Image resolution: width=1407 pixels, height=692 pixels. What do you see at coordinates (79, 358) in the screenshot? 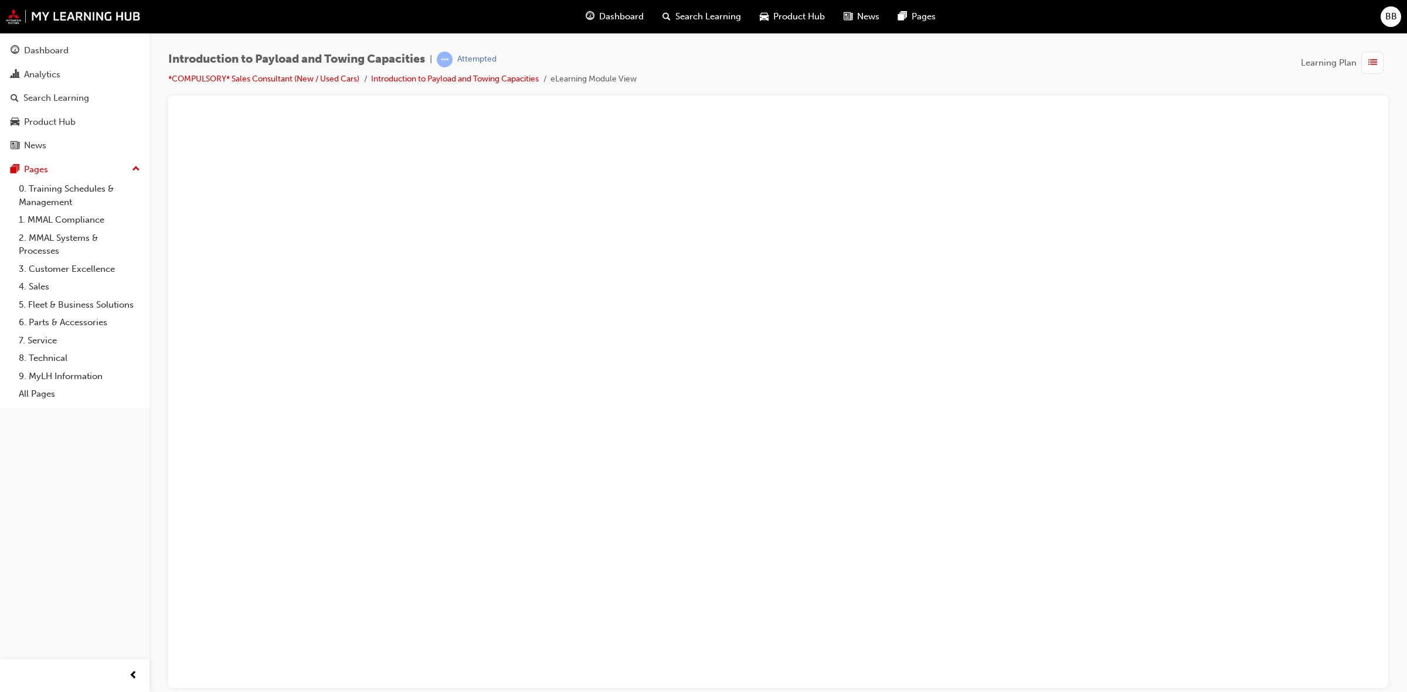
I see `a: 8. Technical` at bounding box center [79, 358].